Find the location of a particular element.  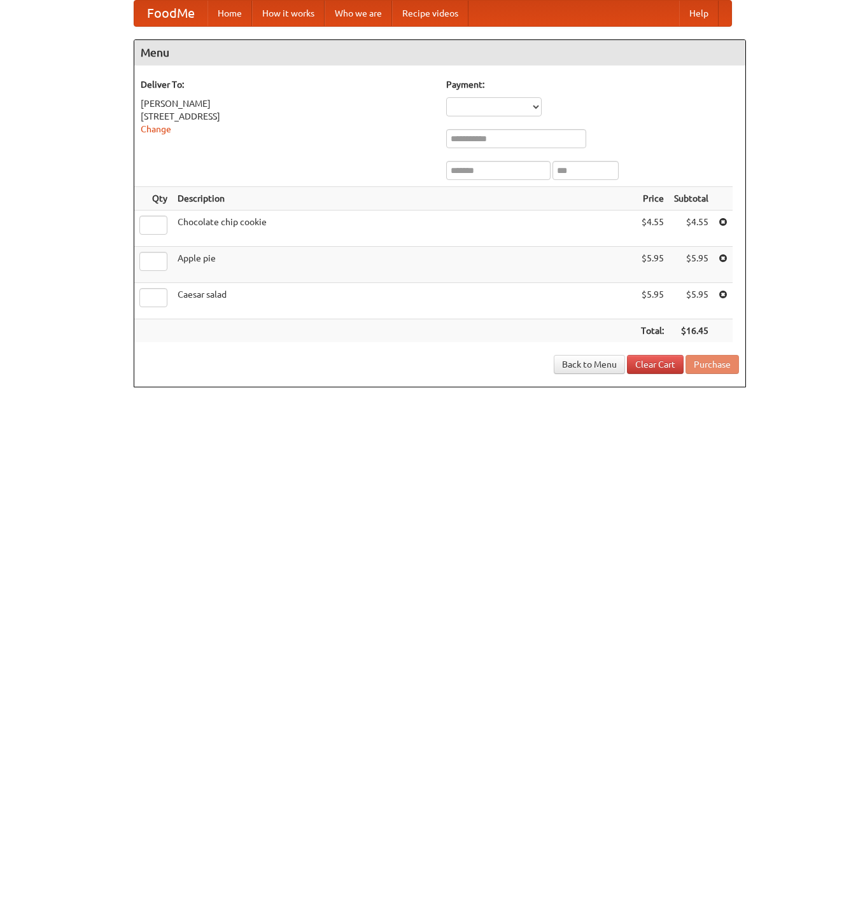

td: Apple pie is located at coordinates (404, 265).